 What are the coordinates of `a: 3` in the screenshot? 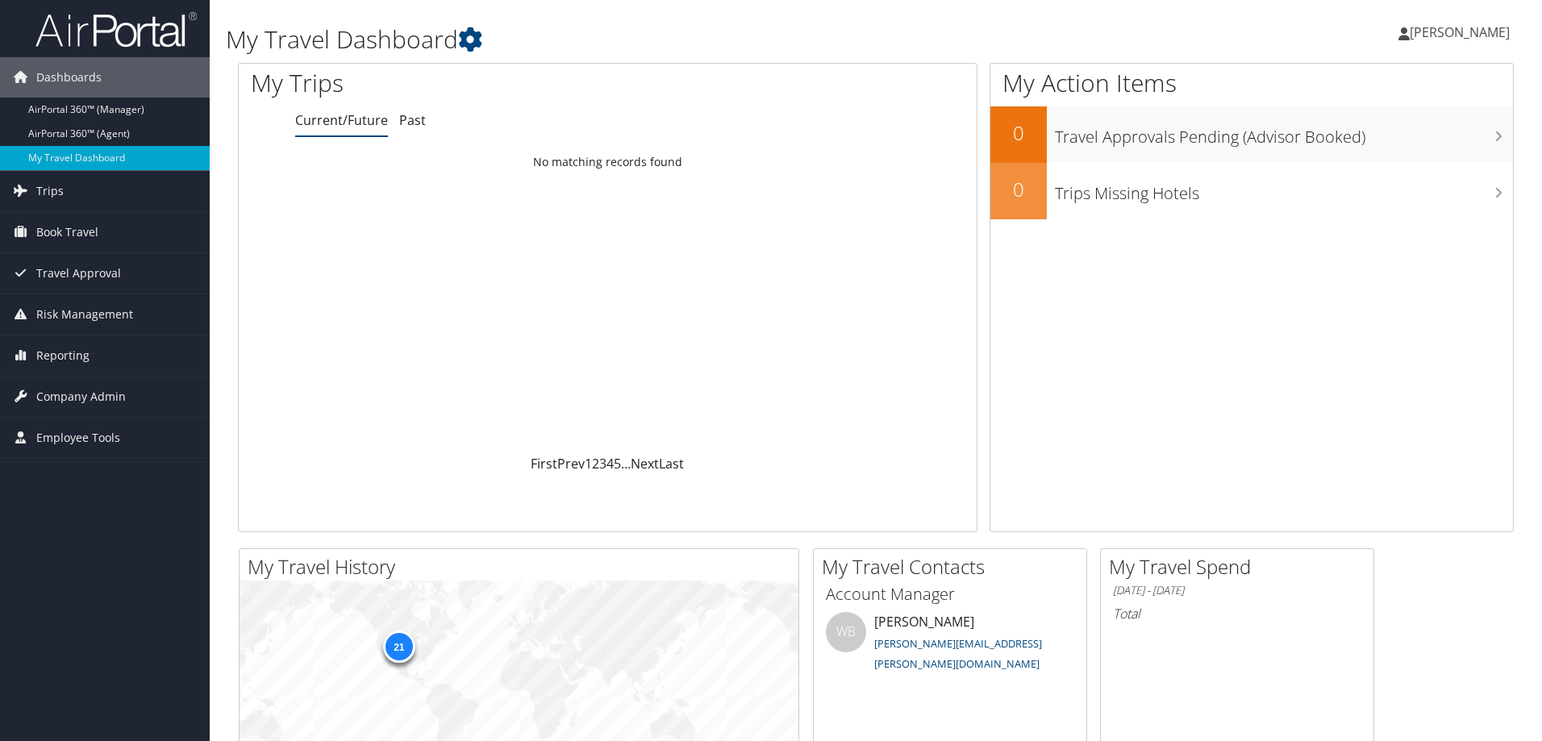 It's located at (602, 464).